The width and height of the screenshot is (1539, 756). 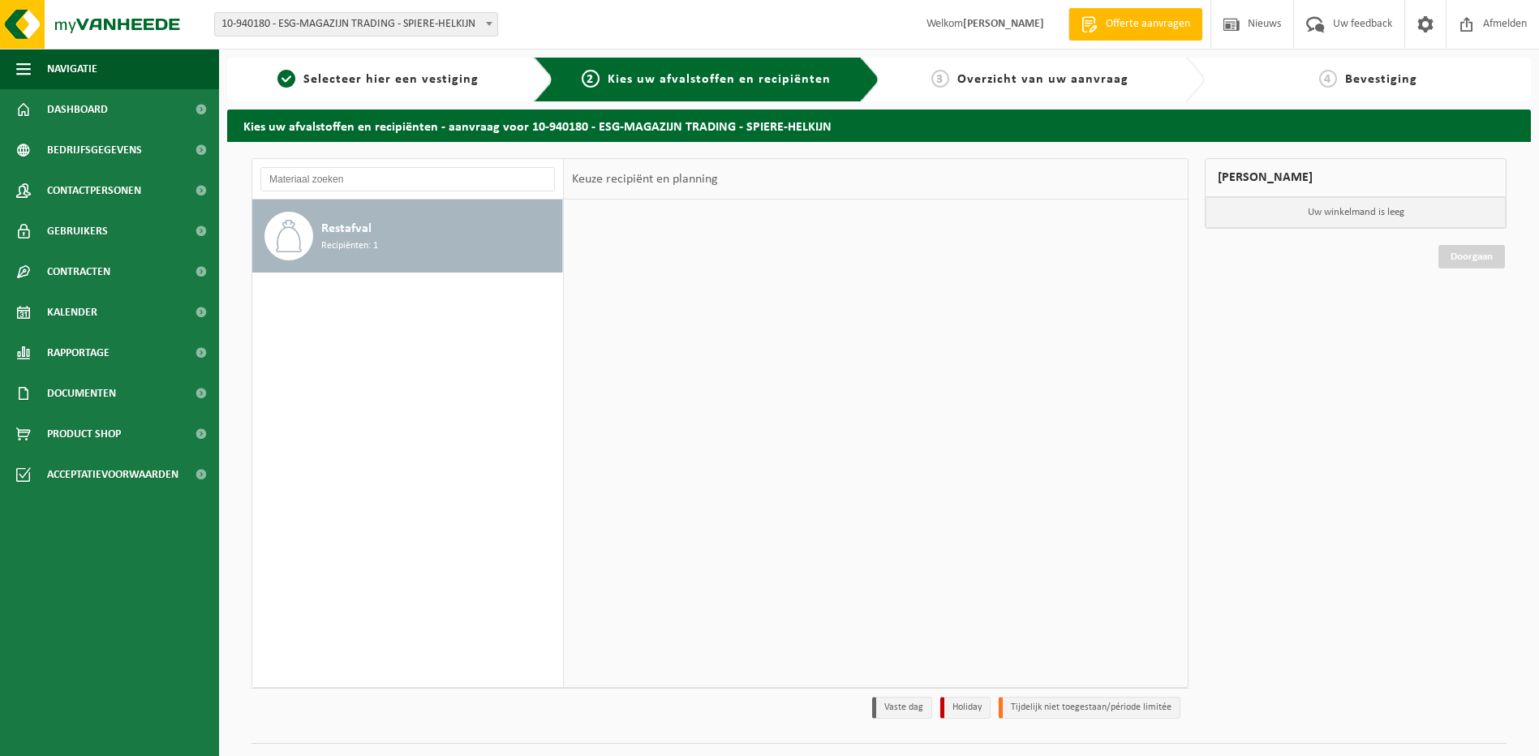 I want to click on span: 3, so click(x=940, y=79).